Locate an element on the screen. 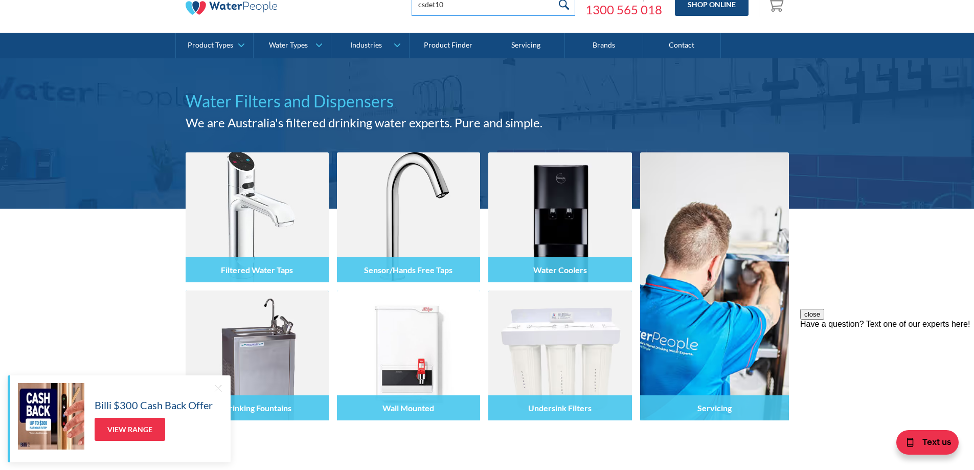 The width and height of the screenshot is (974, 470). img: Sensor/Hands Free Taps is located at coordinates (408, 217).